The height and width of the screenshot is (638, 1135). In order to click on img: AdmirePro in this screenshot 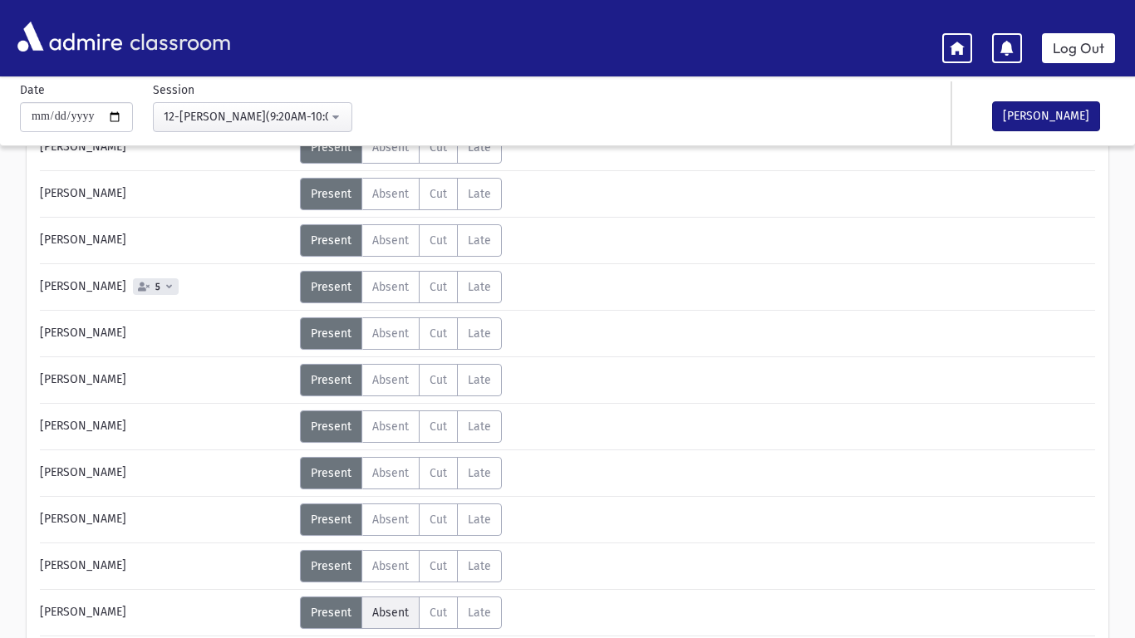, I will do `click(70, 37)`.